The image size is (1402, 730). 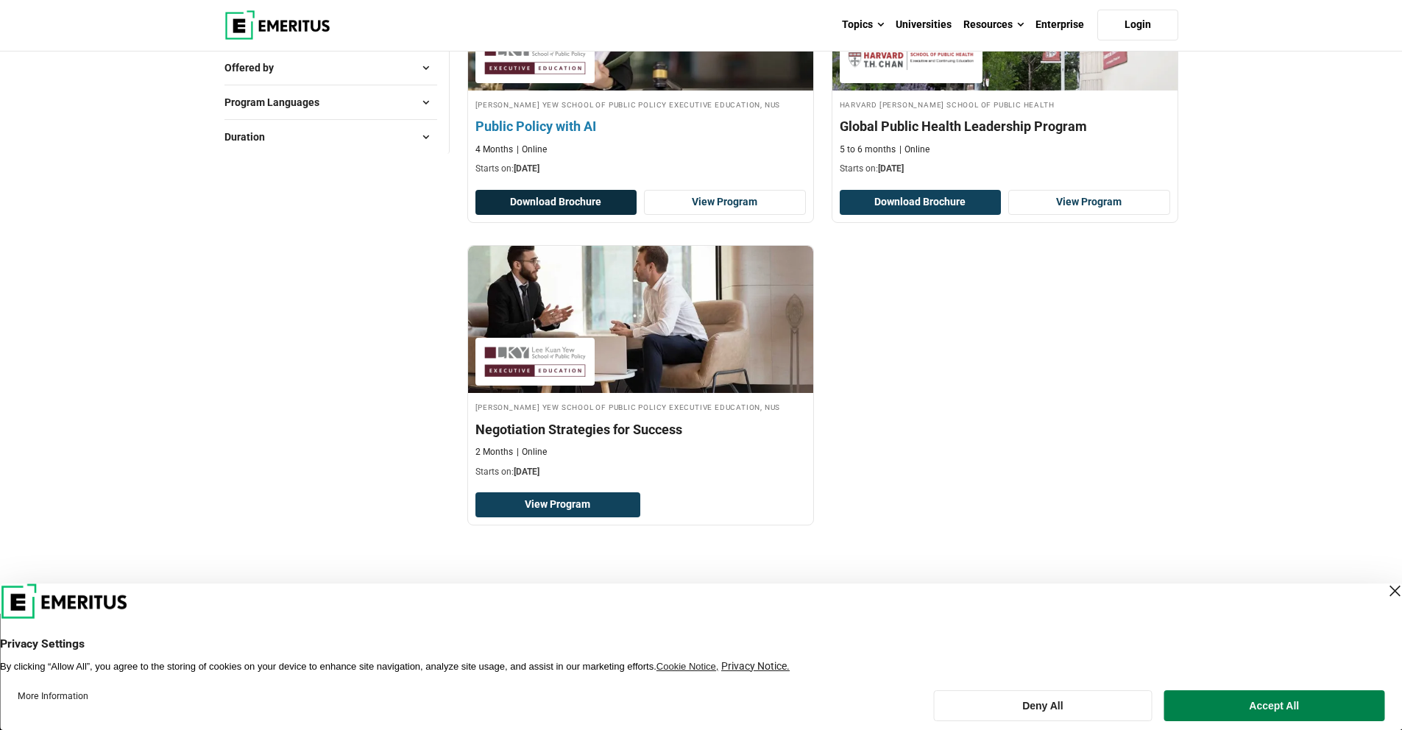 I want to click on button: Duration, so click(x=330, y=137).